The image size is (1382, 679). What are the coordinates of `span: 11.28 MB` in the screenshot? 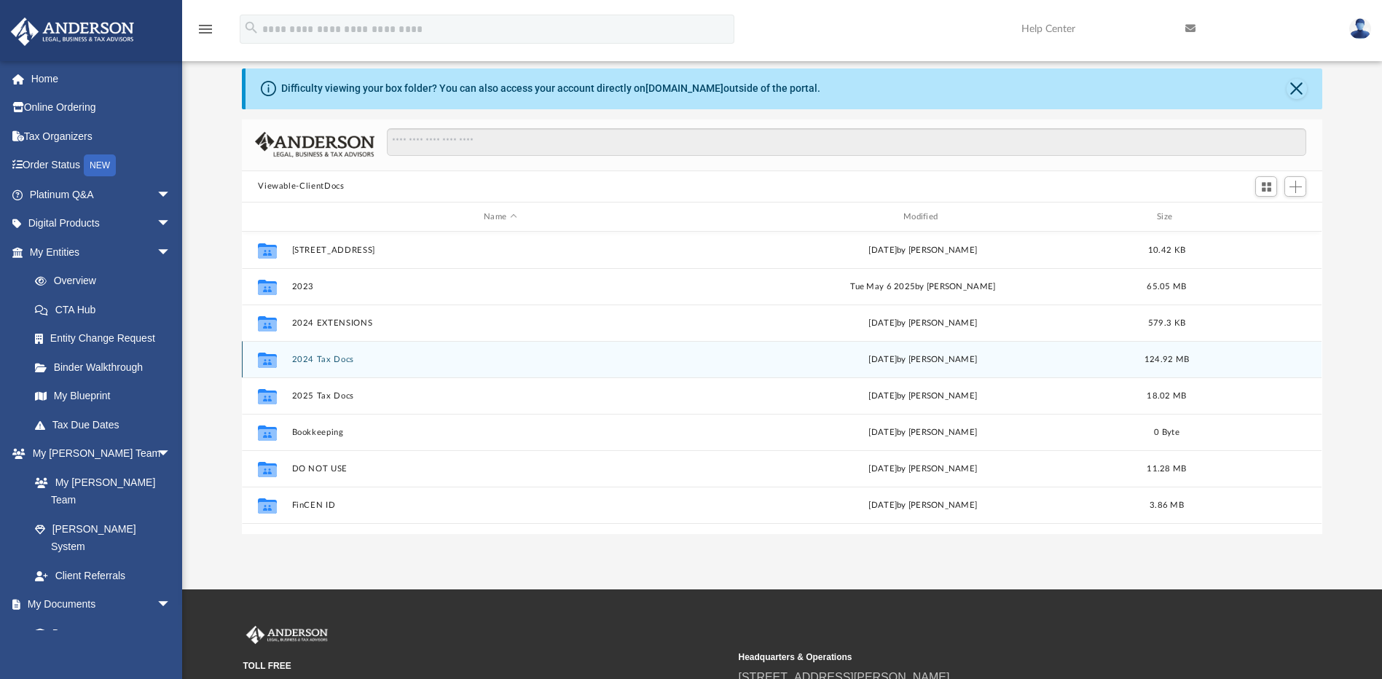 It's located at (1168, 469).